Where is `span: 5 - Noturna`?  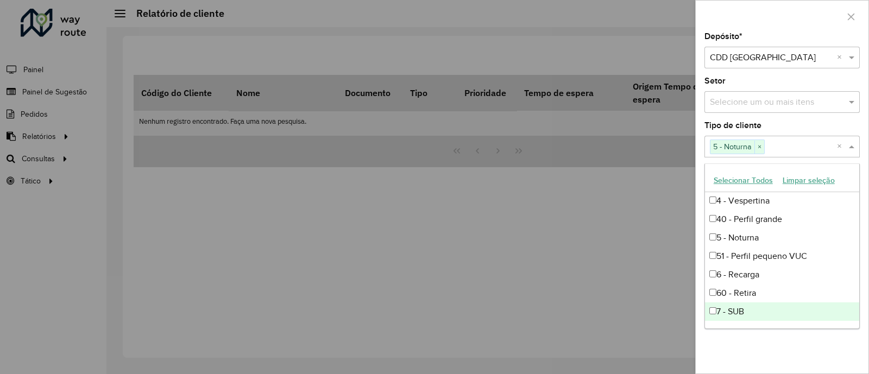
span: 5 - Noturna is located at coordinates (732, 147).